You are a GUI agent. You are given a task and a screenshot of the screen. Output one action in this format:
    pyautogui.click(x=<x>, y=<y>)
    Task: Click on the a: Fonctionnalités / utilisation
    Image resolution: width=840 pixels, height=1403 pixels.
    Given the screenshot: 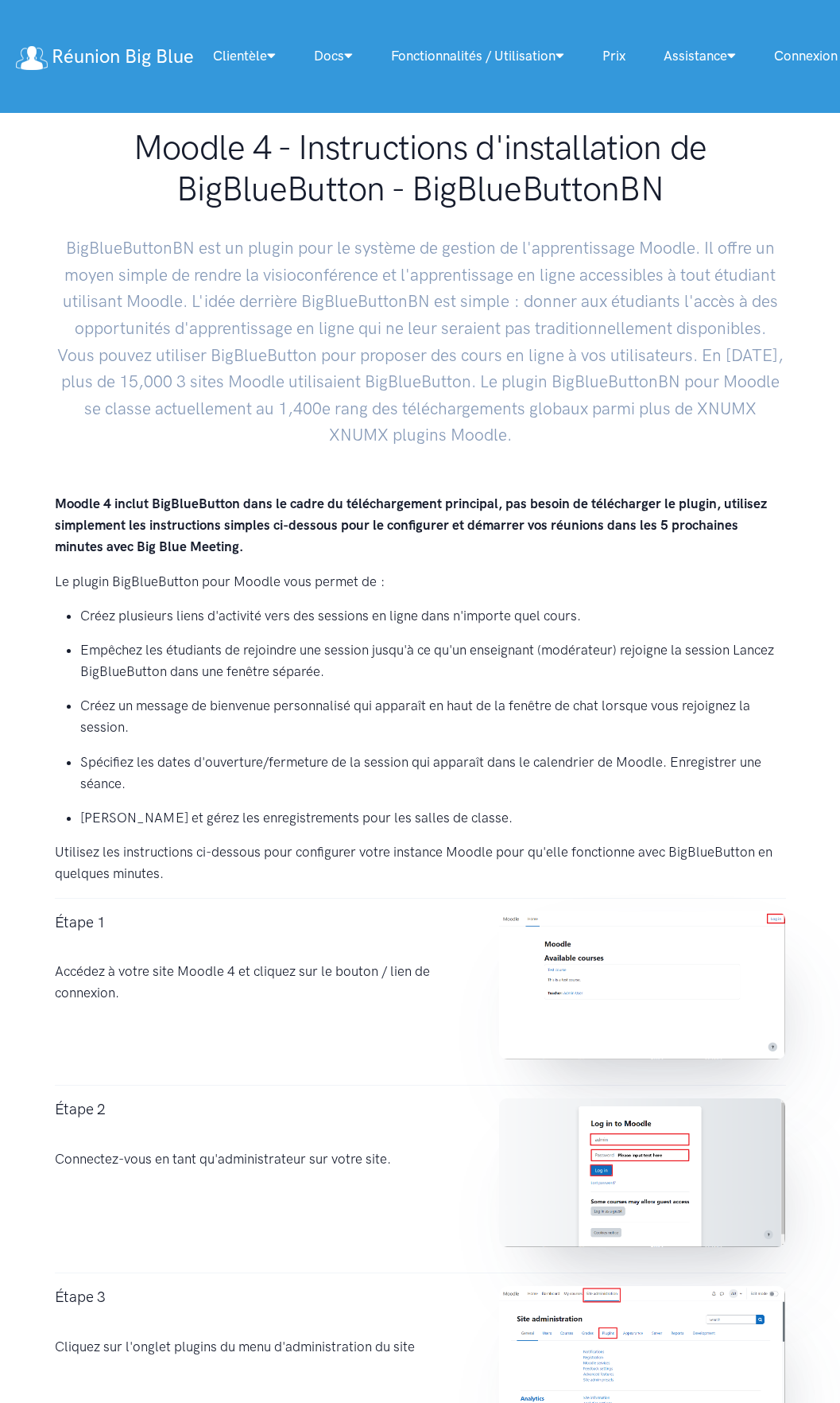 What is the action you would take?
    pyautogui.click(x=478, y=56)
    